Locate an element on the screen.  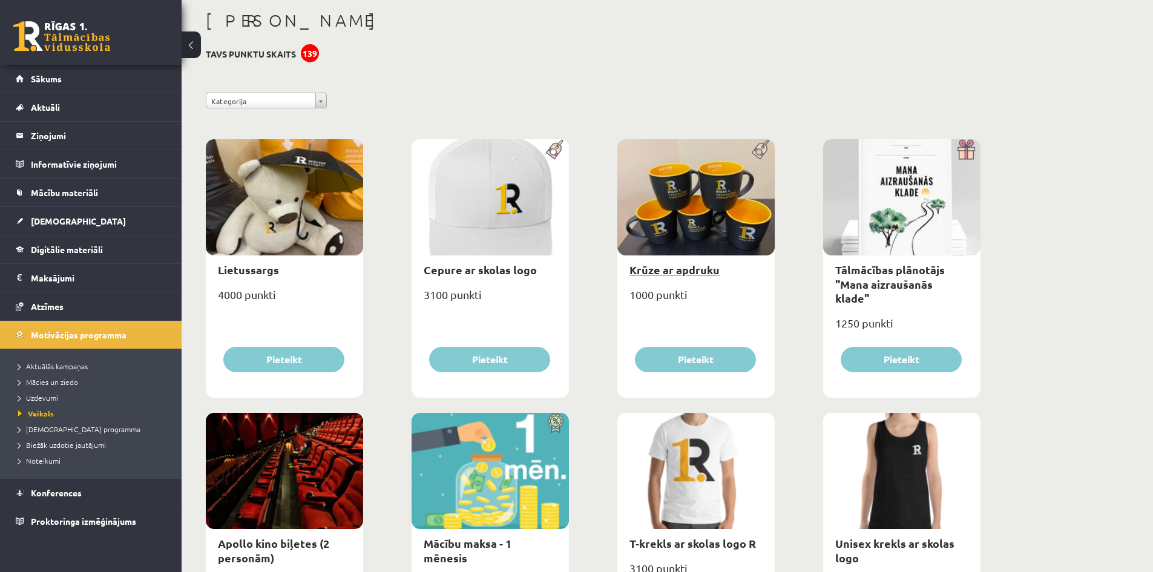
span: Uzdevumi is located at coordinates (38, 398).